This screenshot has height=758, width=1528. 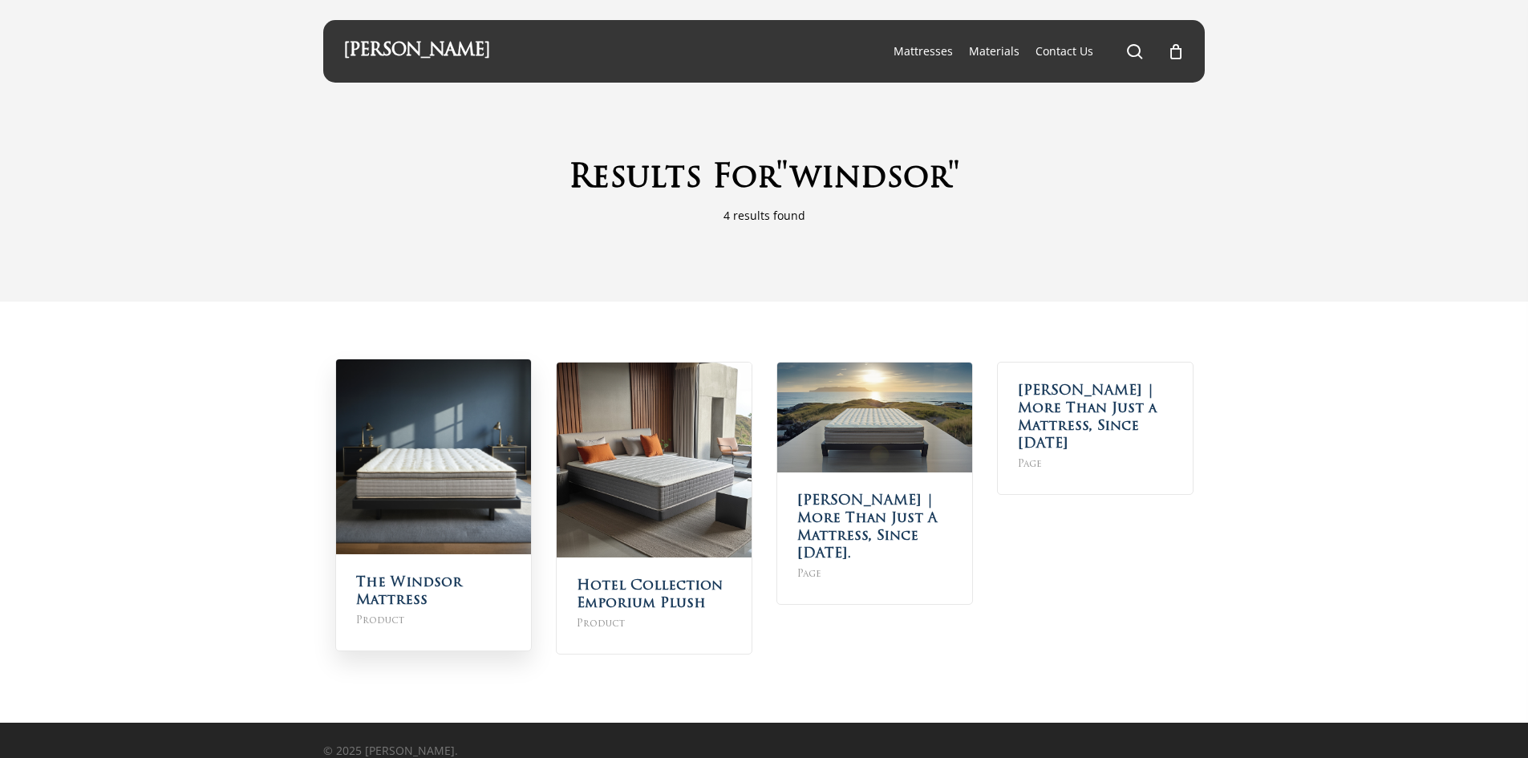 What do you see at coordinates (764, 215) in the screenshot?
I see `span: 4 results found` at bounding box center [764, 215].